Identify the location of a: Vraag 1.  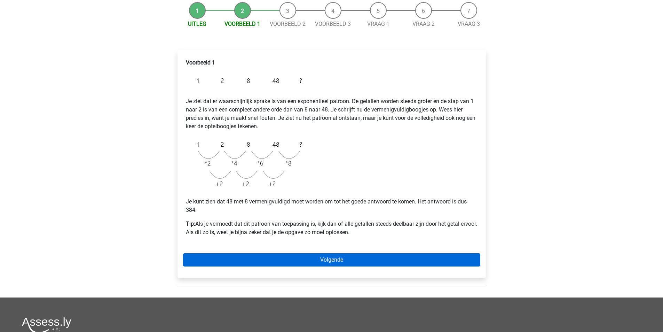
(378, 24).